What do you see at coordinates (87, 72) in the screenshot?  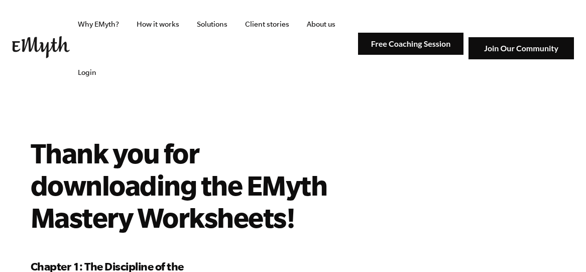 I see `a: Login` at bounding box center [87, 72].